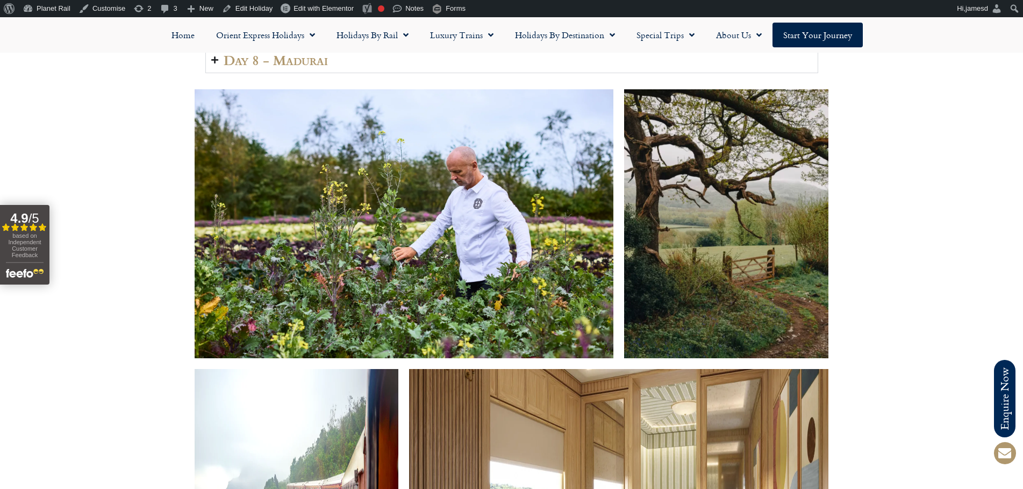 Image resolution: width=1023 pixels, height=489 pixels. Describe the element at coordinates (266, 35) in the screenshot. I see `a: Orient Express Holidays` at that location.